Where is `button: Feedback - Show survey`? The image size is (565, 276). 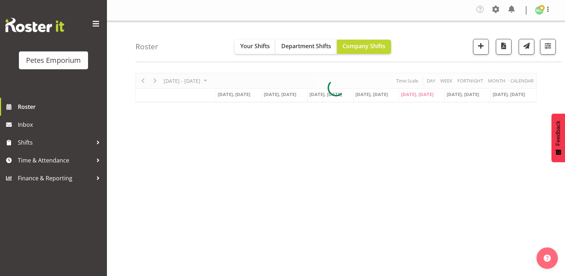
button: Feedback - Show survey is located at coordinates (558, 138).